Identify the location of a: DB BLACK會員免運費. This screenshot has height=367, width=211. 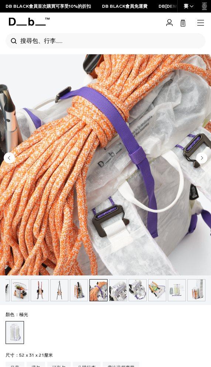
(124, 6).